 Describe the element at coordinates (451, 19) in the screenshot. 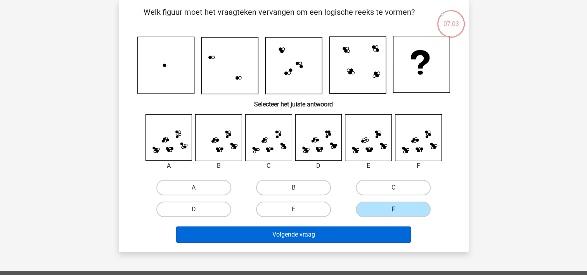

I see `div: 07:03` at that location.